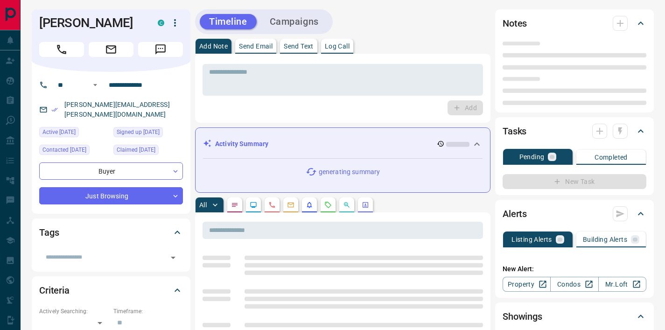 The height and width of the screenshot is (330, 665). What do you see at coordinates (228, 21) in the screenshot?
I see `button: Timeline` at bounding box center [228, 21].